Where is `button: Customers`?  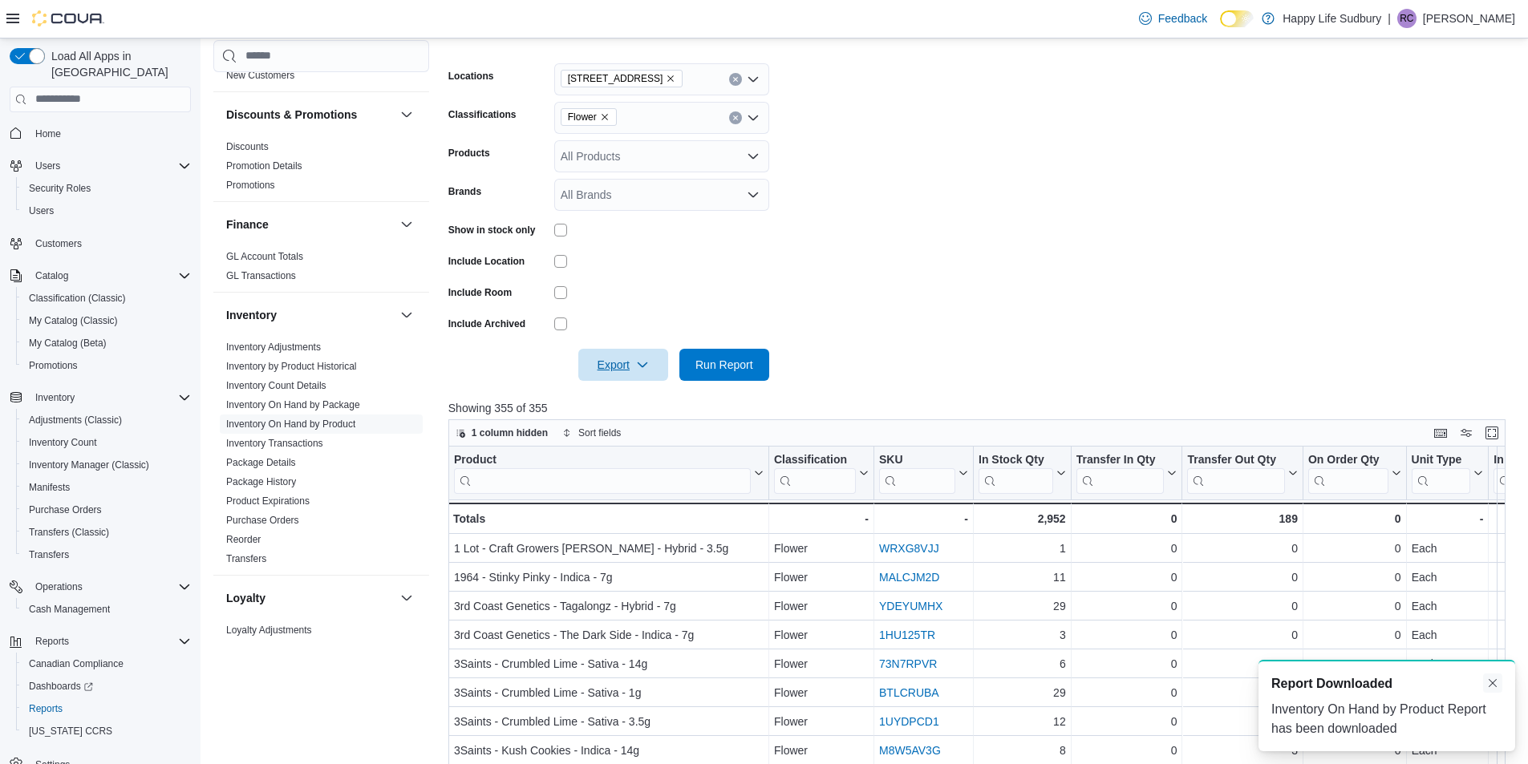 button: Customers is located at coordinates (100, 243).